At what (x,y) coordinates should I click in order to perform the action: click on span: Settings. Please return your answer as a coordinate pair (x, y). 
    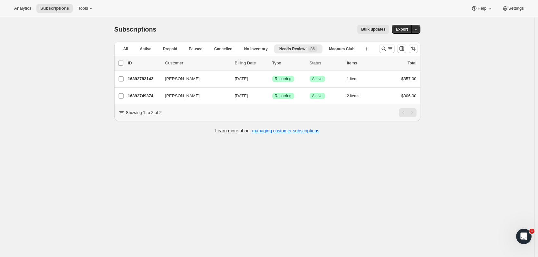
    Looking at the image, I should click on (516, 8).